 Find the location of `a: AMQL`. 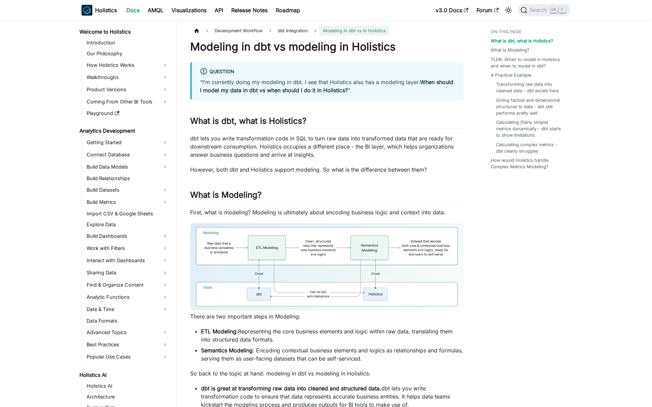

a: AMQL is located at coordinates (155, 10).